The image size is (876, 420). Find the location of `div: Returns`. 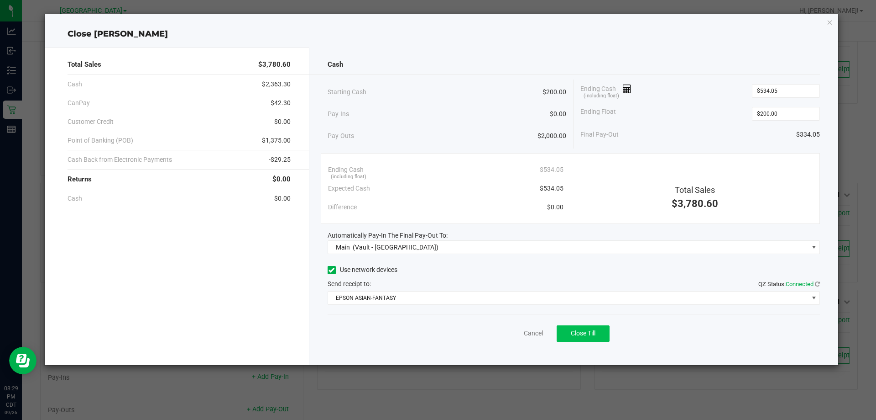

div: Returns is located at coordinates (179, 179).